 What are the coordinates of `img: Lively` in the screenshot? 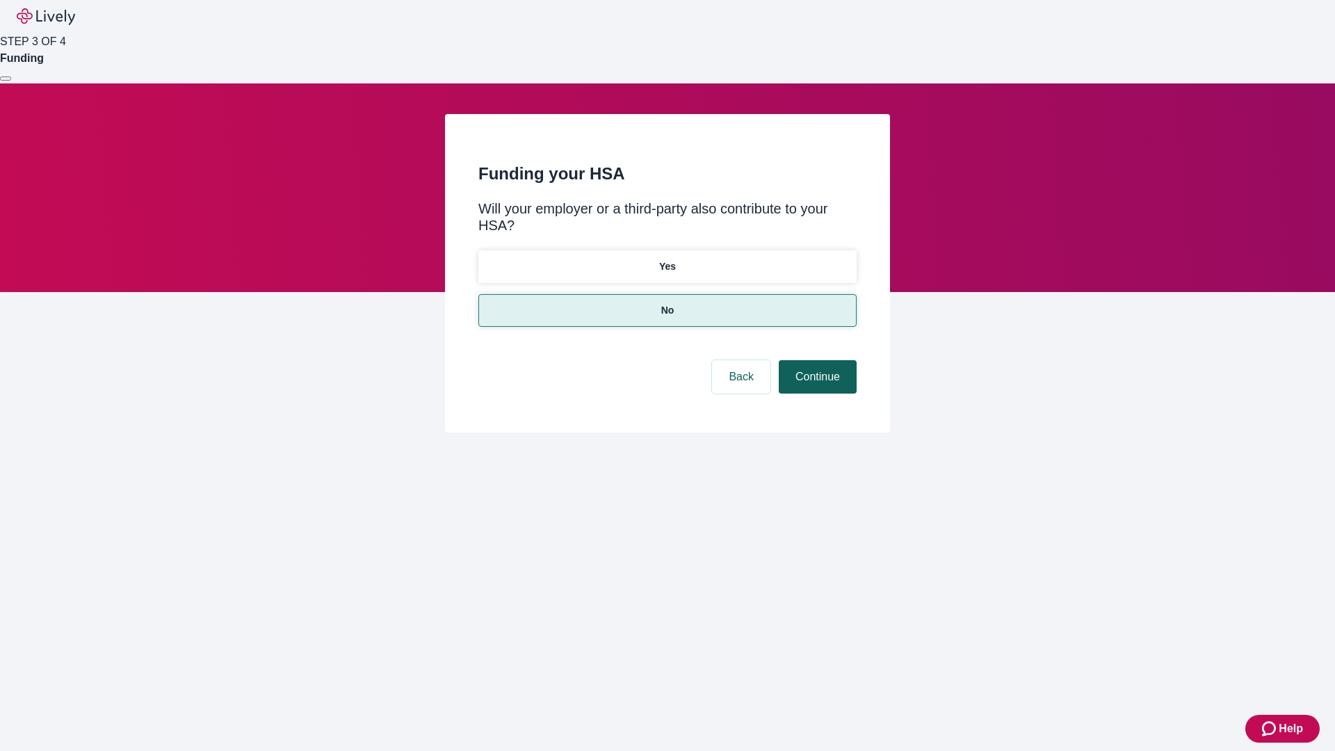 It's located at (46, 17).